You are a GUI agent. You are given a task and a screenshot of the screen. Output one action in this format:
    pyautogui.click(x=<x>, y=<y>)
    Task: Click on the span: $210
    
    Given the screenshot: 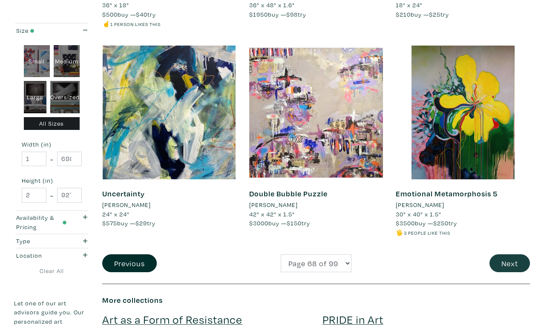 What is the action you would take?
    pyautogui.click(x=403, y=14)
    